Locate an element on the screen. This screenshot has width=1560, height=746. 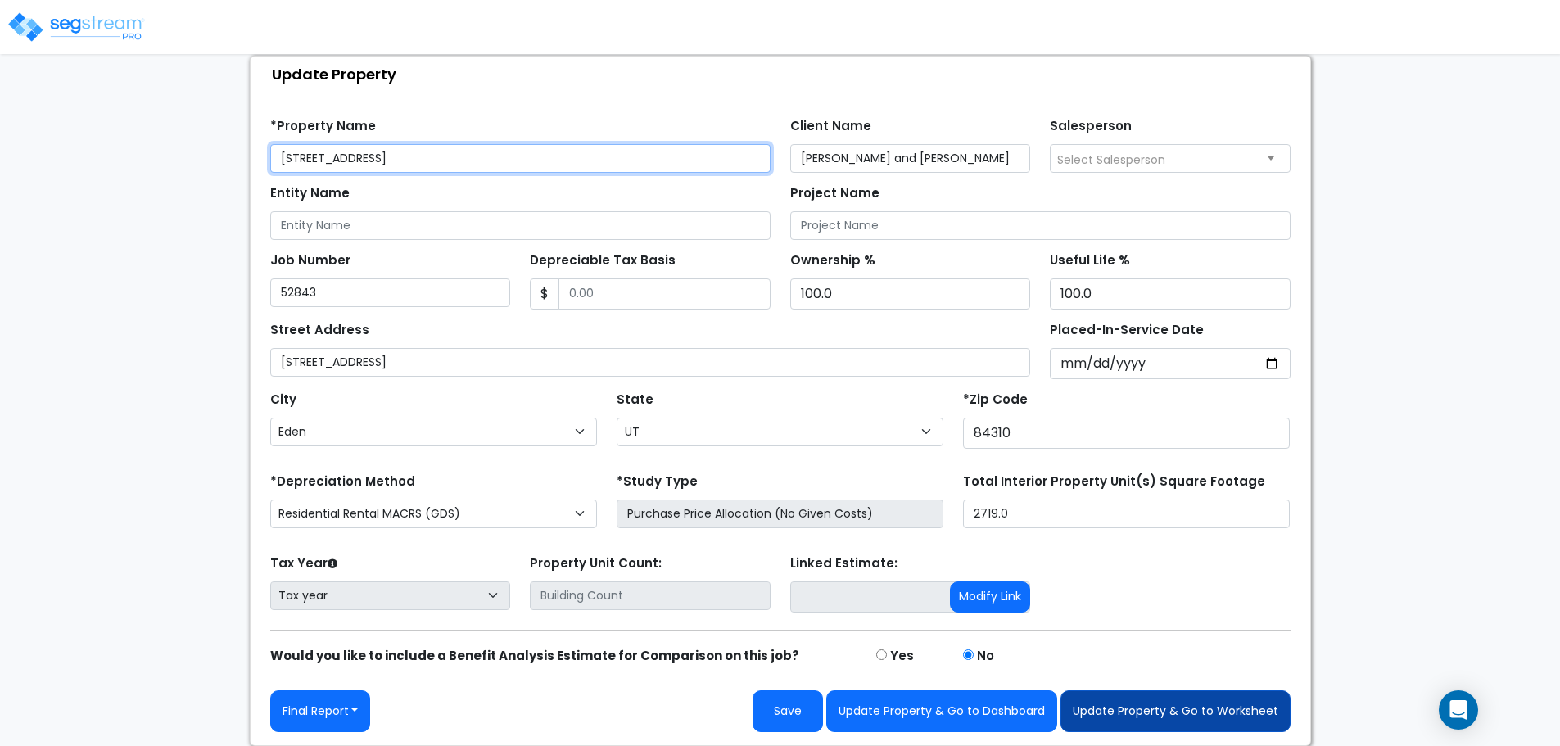
label: Linked Estimate: is located at coordinates (844, 564).